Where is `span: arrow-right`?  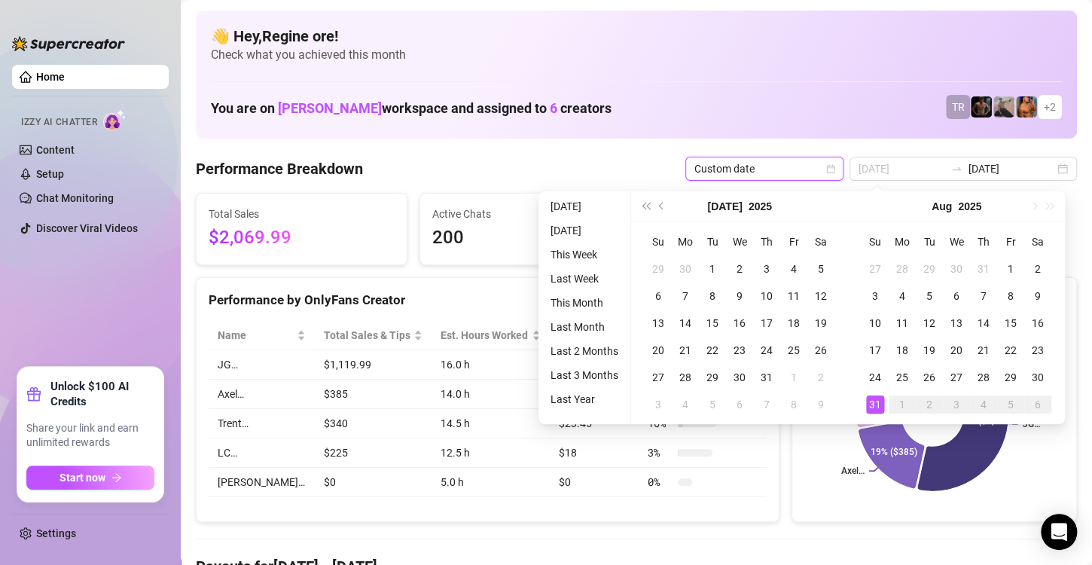
span: arrow-right is located at coordinates (117, 477).